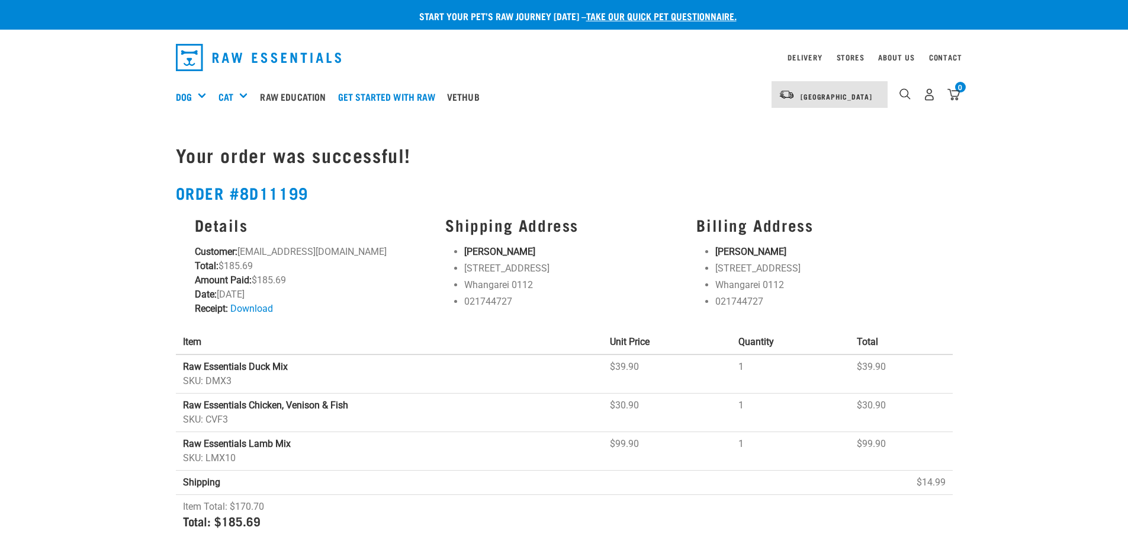 This screenshot has height=540, width=1128. I want to click on h1: Your order was successful!, so click(564, 155).